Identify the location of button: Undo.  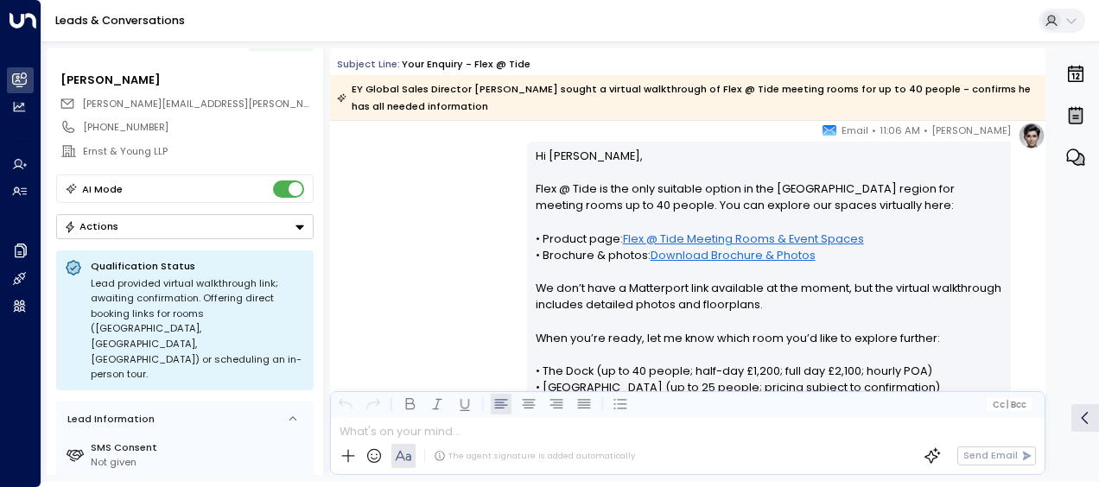
(346, 404).